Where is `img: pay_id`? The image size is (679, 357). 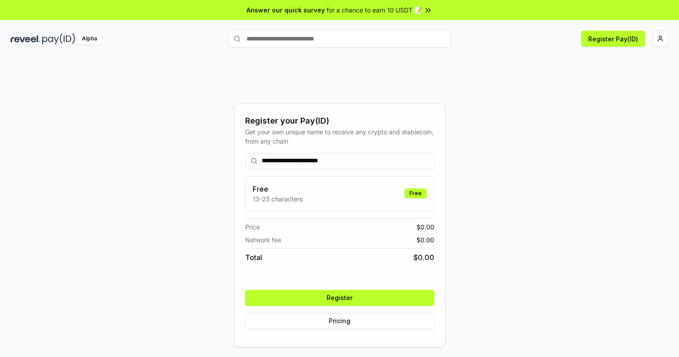
img: pay_id is located at coordinates (59, 39).